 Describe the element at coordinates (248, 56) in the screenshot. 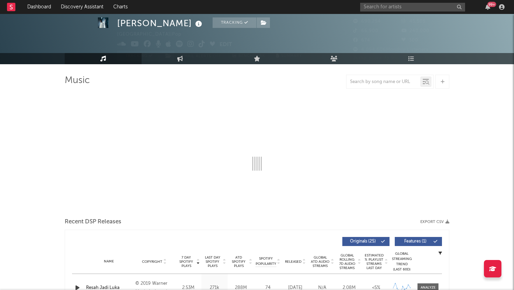

I see `a: Benchmark` at that location.